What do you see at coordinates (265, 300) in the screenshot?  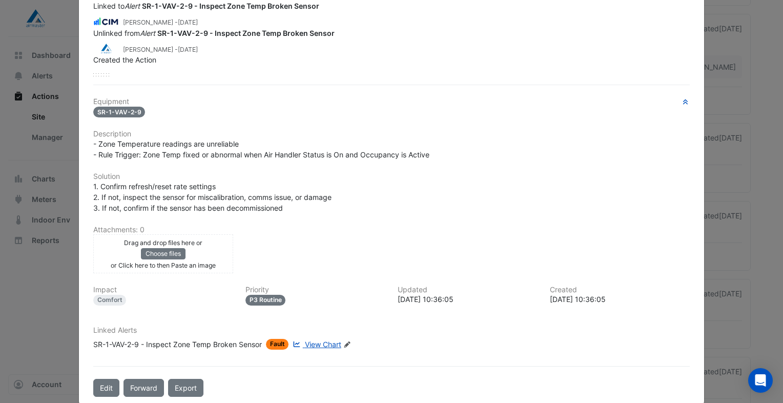 I see `div: P3 Routine` at bounding box center [265, 300].